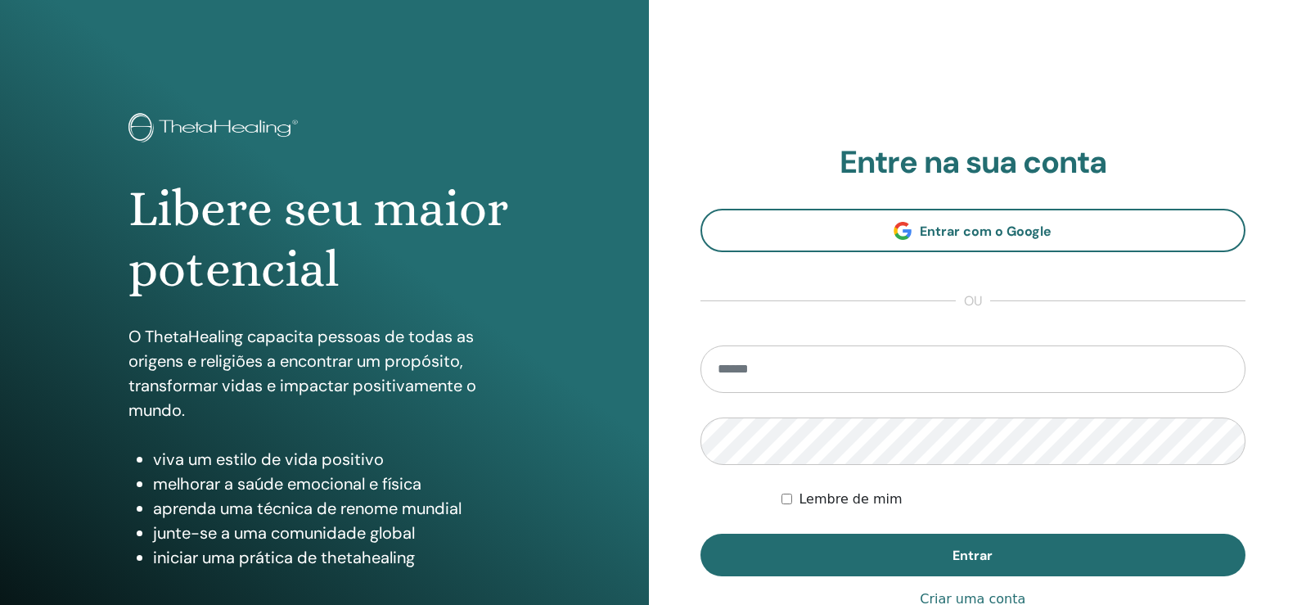 The width and height of the screenshot is (1297, 605). Describe the element at coordinates (973, 555) in the screenshot. I see `button: Entrar` at that location.